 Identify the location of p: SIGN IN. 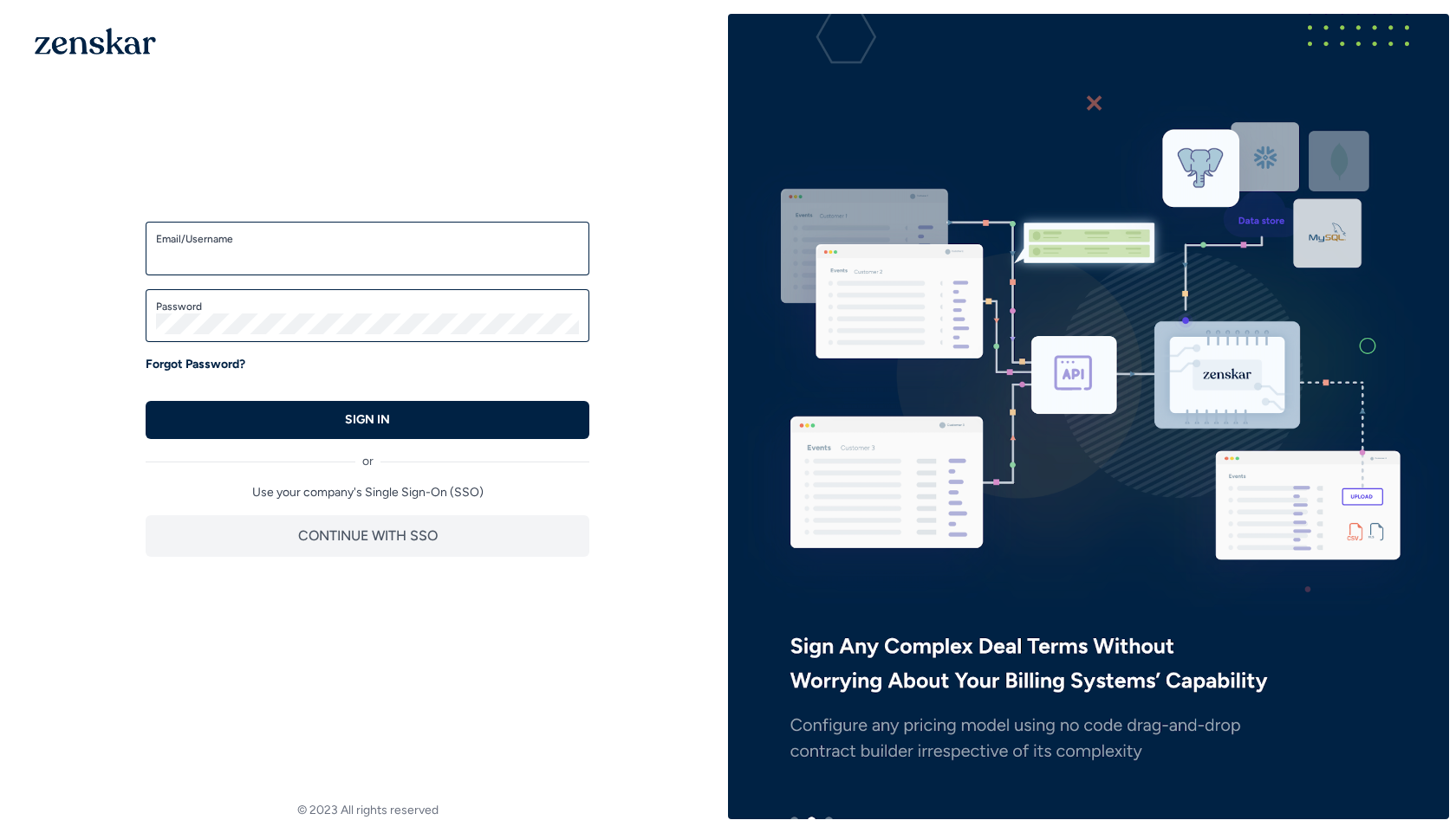
(367, 420).